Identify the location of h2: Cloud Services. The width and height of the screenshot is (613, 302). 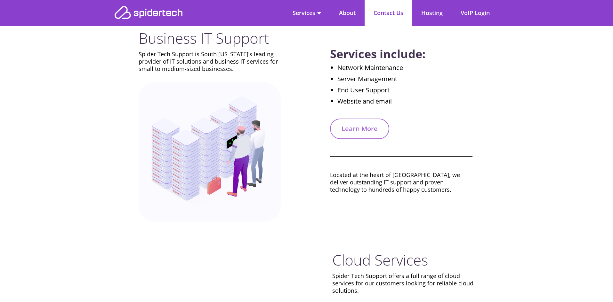
(403, 260).